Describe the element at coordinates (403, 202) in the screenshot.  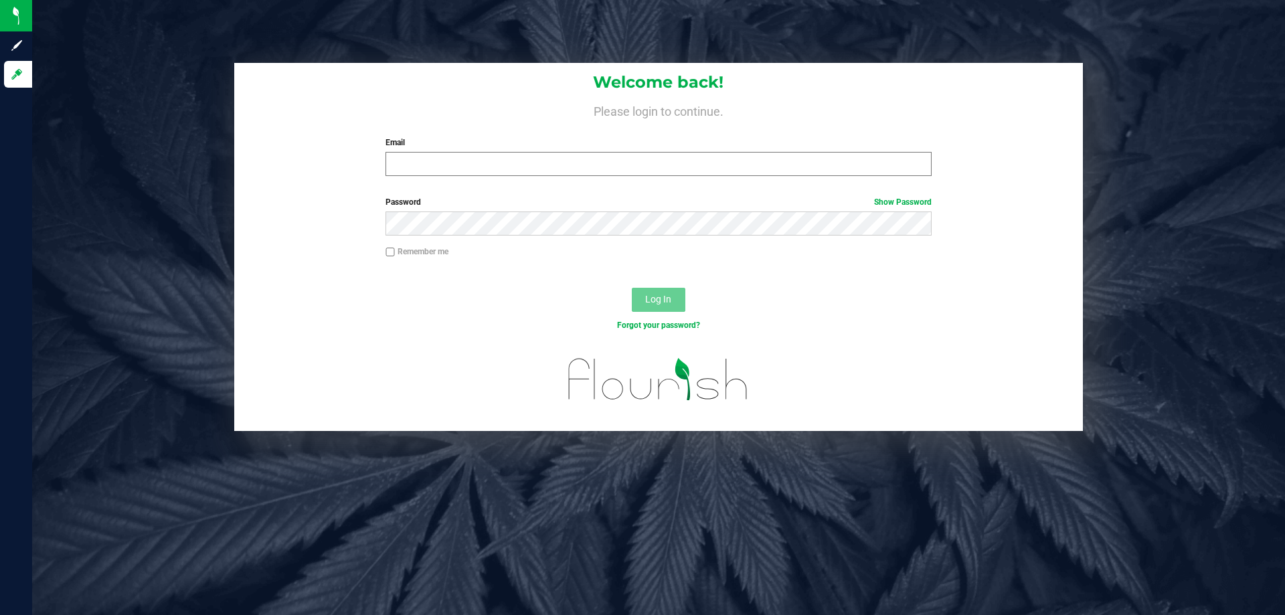
I see `span: Password` at that location.